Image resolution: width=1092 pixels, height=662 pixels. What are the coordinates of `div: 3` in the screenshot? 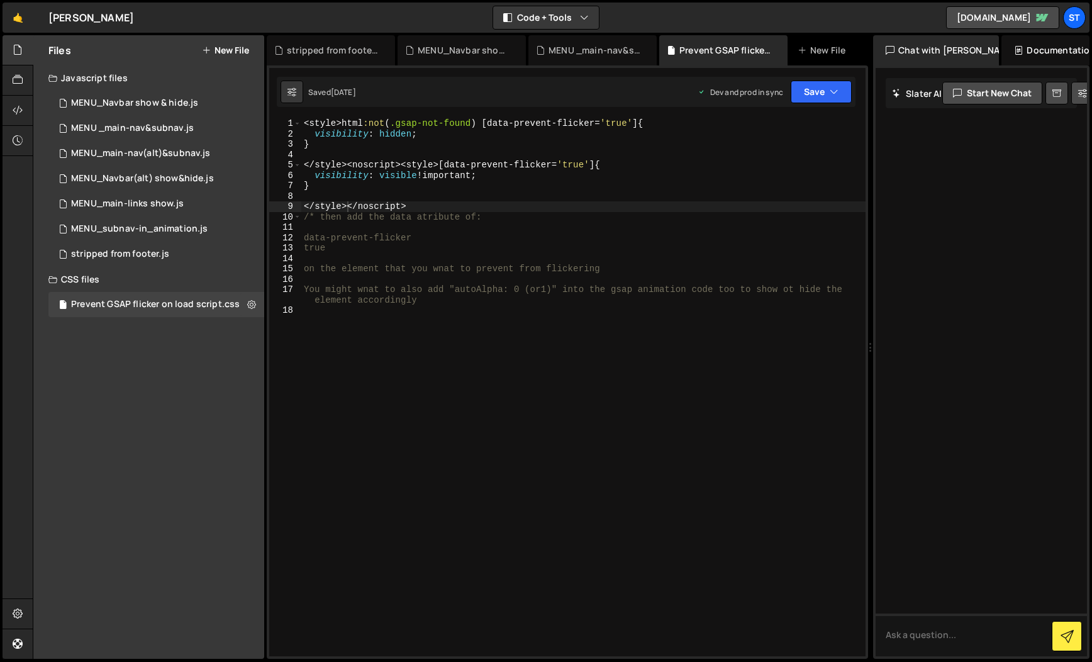 It's located at (285, 144).